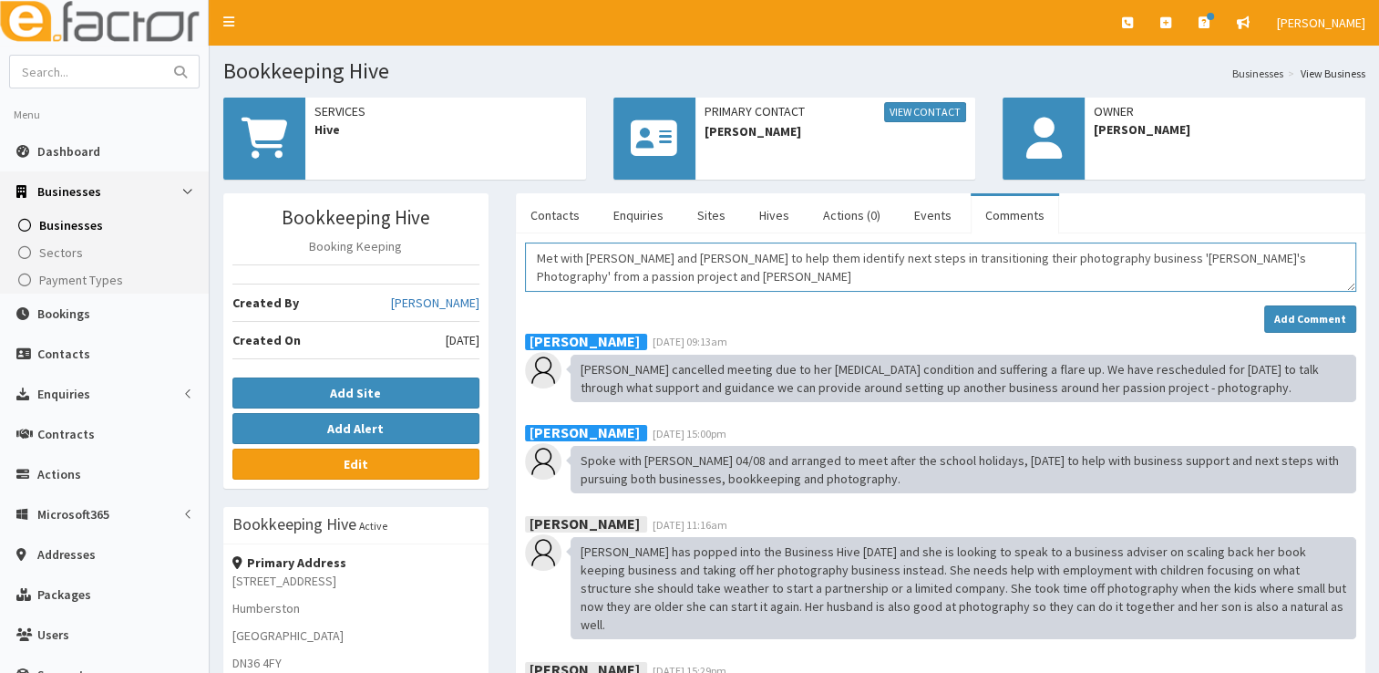  What do you see at coordinates (1015, 215) in the screenshot?
I see `a: Comments` at bounding box center [1015, 215].